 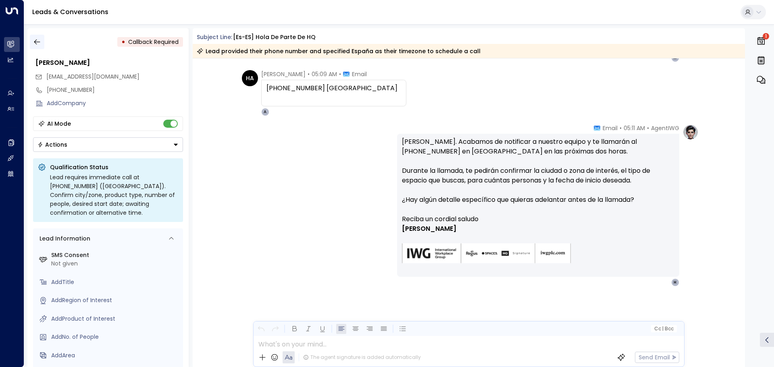 I want to click on div: AddTitle, so click(x=115, y=282).